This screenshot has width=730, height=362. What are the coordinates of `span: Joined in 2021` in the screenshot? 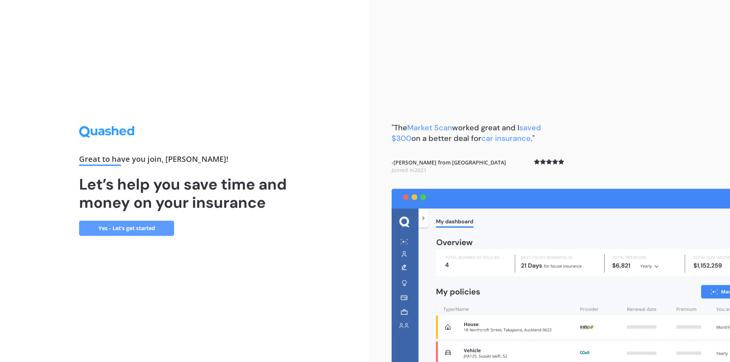 It's located at (409, 170).